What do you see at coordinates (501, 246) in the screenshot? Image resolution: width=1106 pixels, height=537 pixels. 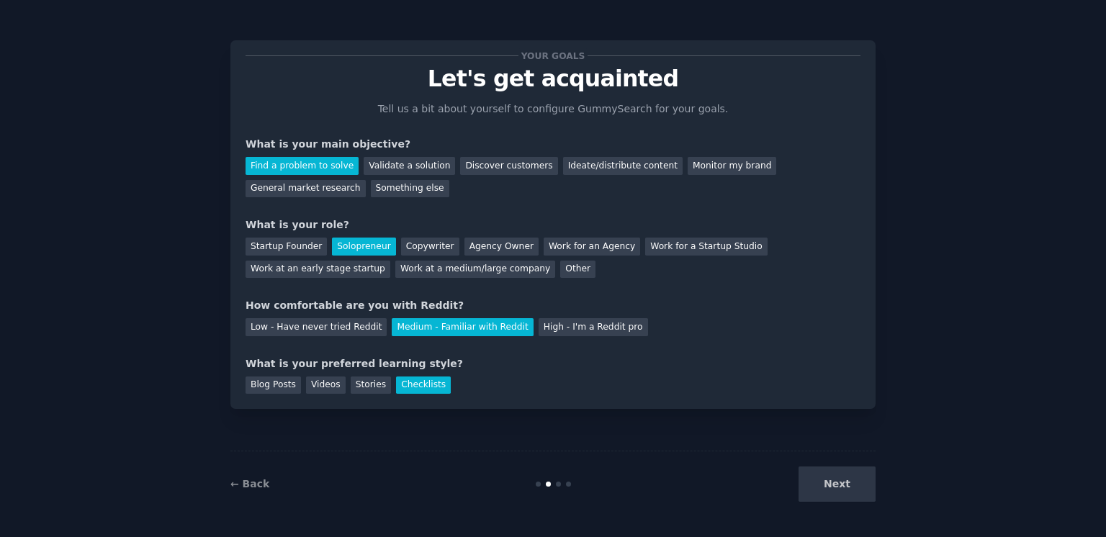 I see `div: Agency Owner` at bounding box center [501, 246].